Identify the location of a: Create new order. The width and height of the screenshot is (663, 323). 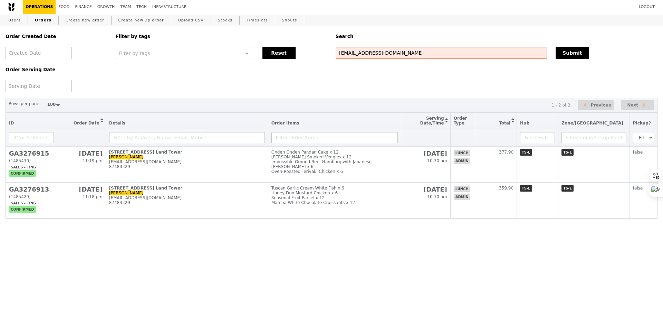
(85, 20).